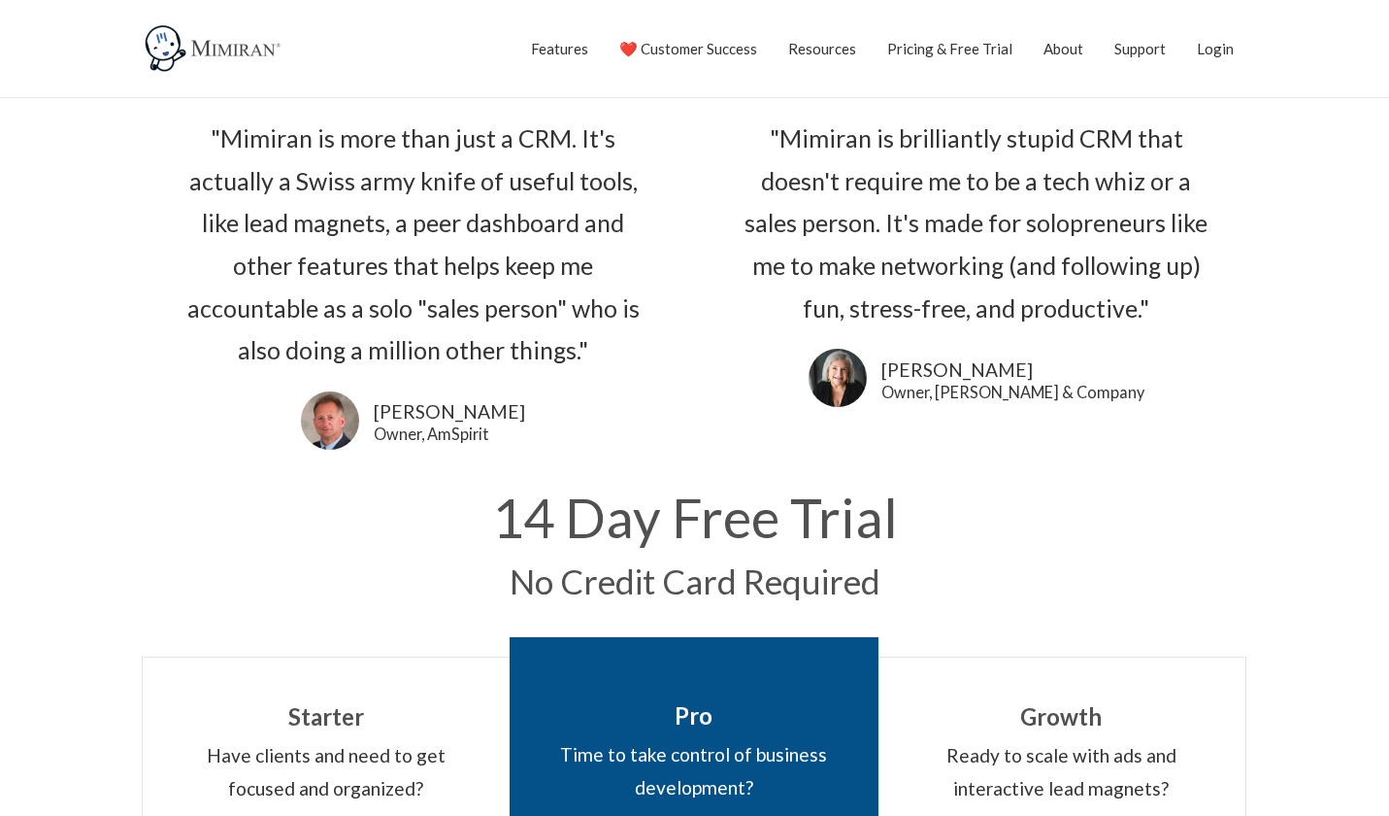 Image resolution: width=1389 pixels, height=816 pixels. I want to click on div: Have clients and need to get focused and organized?, so click(326, 771).